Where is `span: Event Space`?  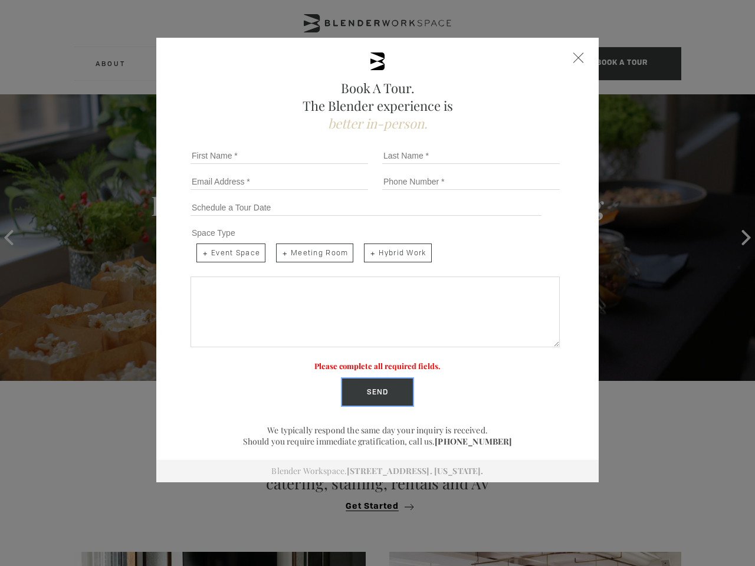
span: Event Space is located at coordinates (231, 253).